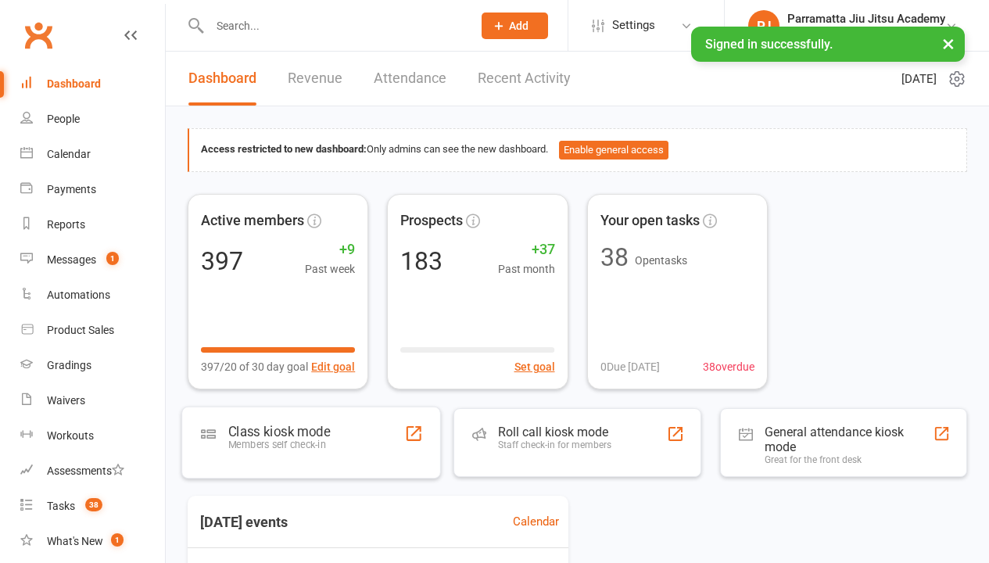 The image size is (989, 563). I want to click on a: Clubworx, so click(38, 35).